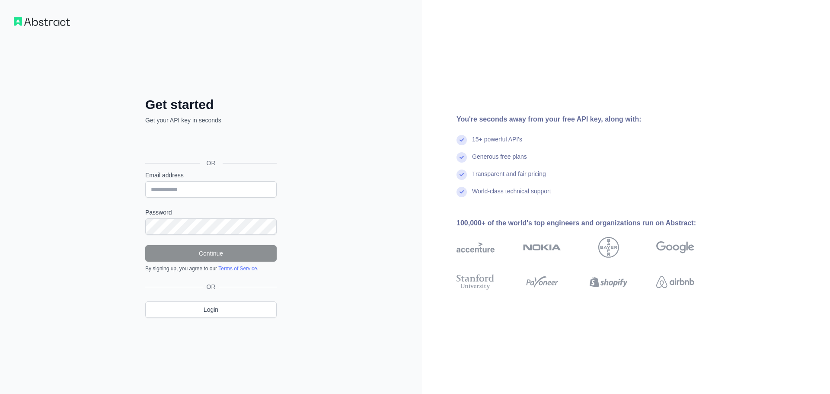 This screenshot has width=830, height=394. Describe the element at coordinates (589, 119) in the screenshot. I see `div: You're seconds away from your free API key, along with:` at that location.